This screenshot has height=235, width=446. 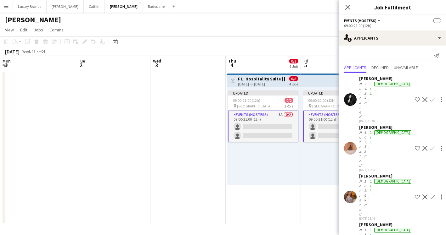 What do you see at coordinates (81, 61) in the screenshot?
I see `span: Tue` at bounding box center [81, 61].